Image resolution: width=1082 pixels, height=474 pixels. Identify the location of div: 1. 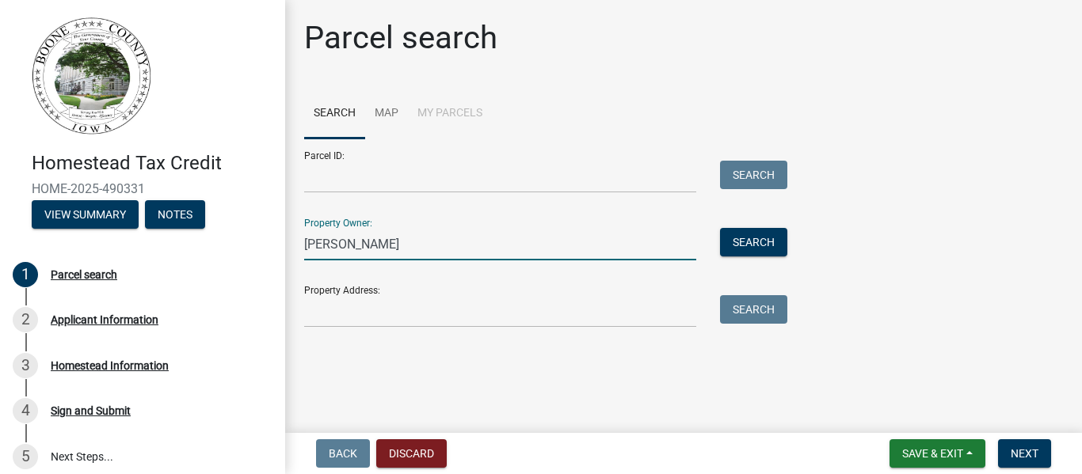
(25, 275).